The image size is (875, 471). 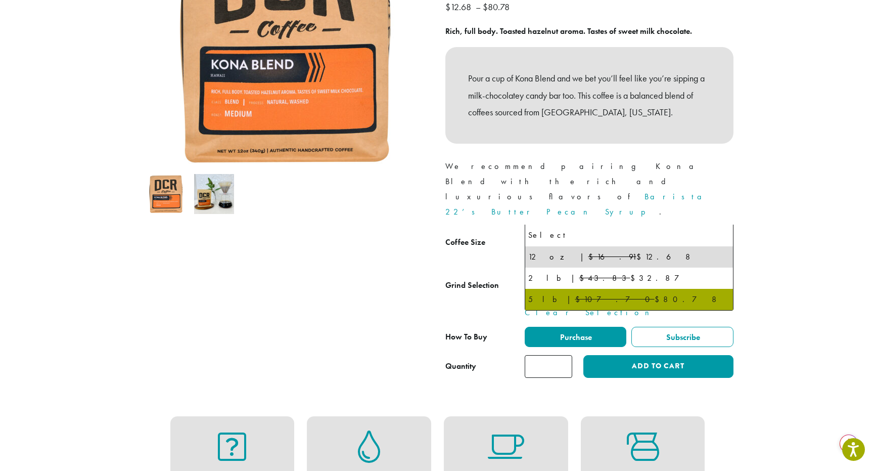 What do you see at coordinates (658, 366) in the screenshot?
I see `button: Add to cart` at bounding box center [658, 366].